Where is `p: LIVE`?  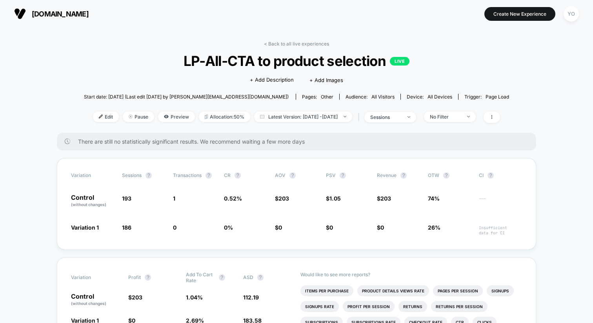
p: LIVE is located at coordinates (400, 61).